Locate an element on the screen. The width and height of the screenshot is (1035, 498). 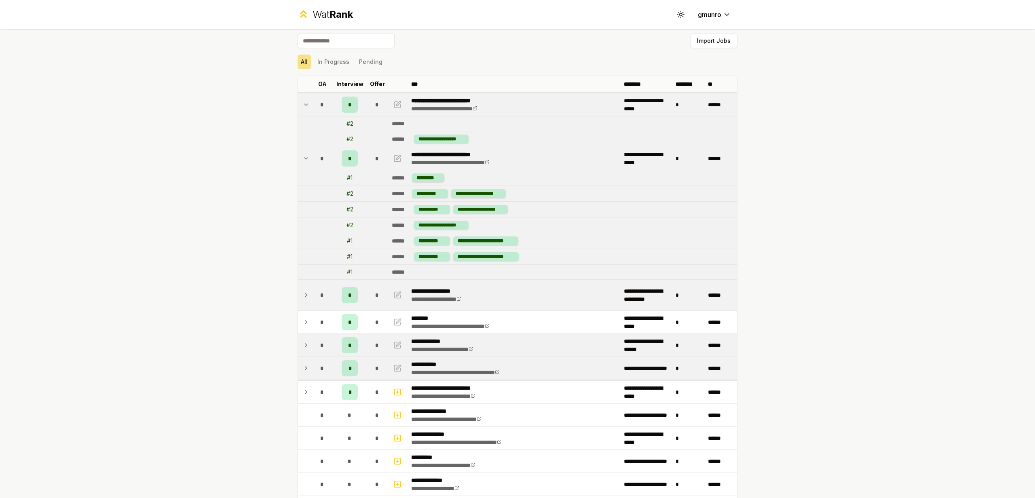
span: Rank is located at coordinates (341, 14).